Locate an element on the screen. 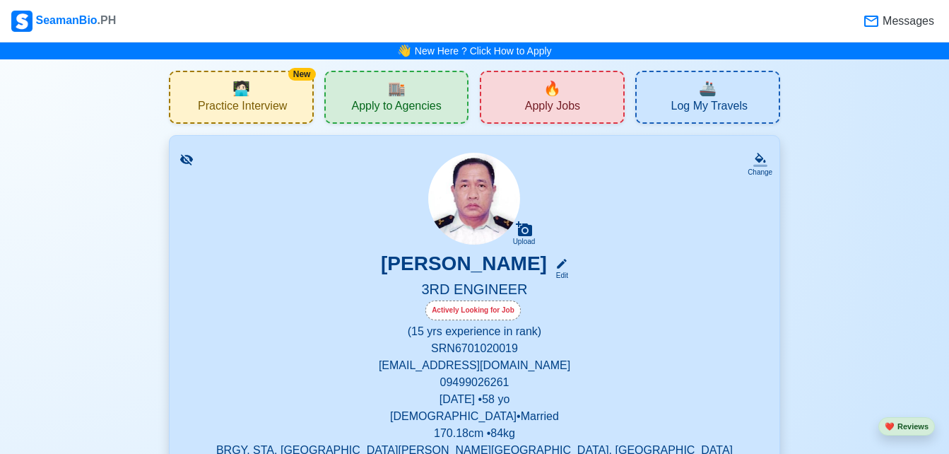 The width and height of the screenshot is (949, 454). div: Edit is located at coordinates (559, 275).